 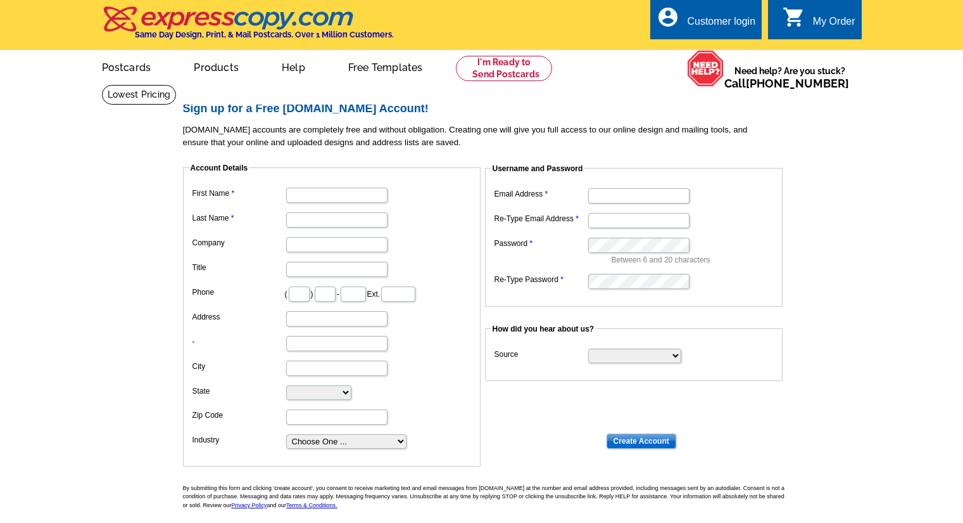 What do you see at coordinates (293, 66) in the screenshot?
I see `a: Help` at bounding box center [293, 66].